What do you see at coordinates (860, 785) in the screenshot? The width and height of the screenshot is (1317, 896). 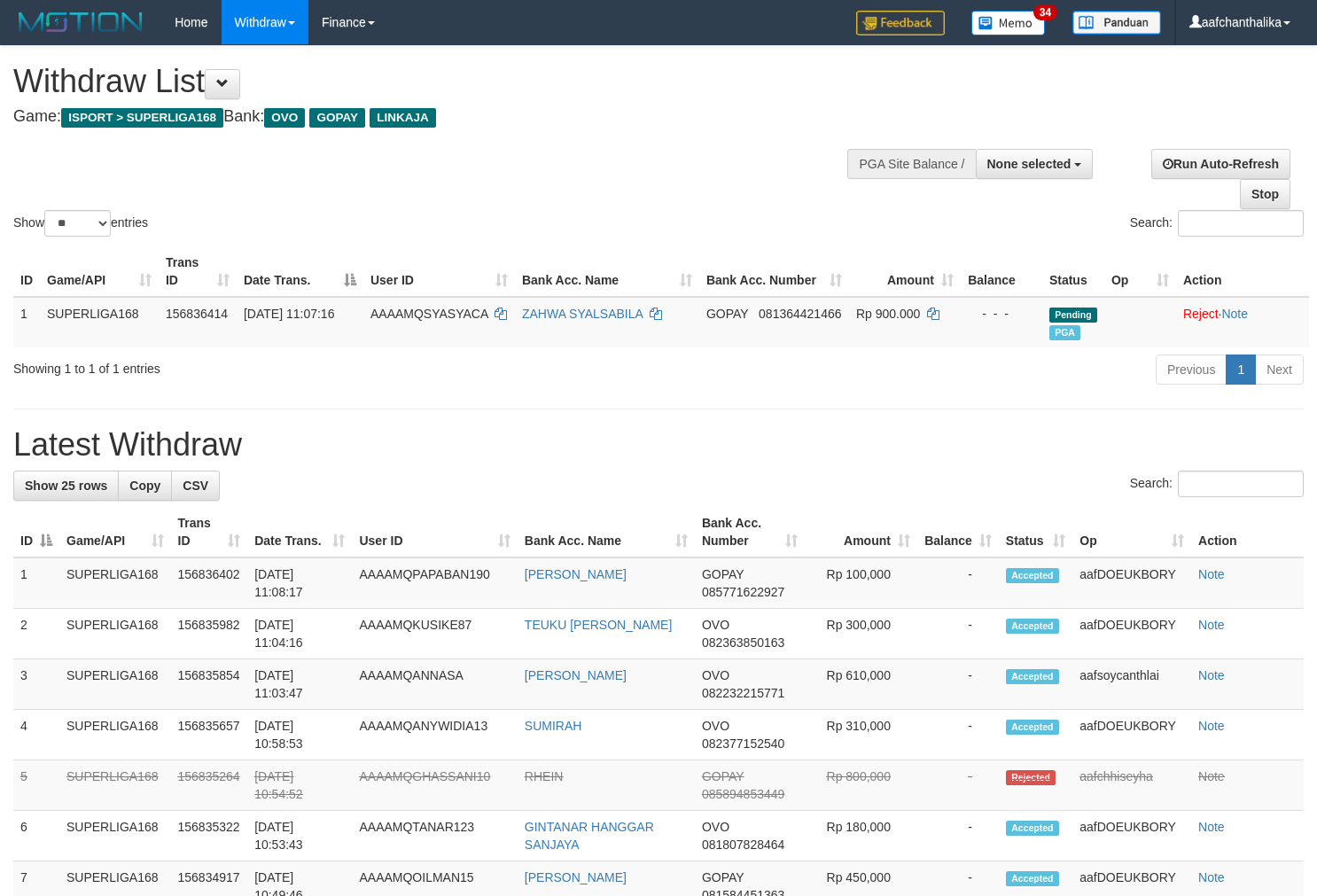 I see `td: Rp 800,000` at bounding box center [860, 785].